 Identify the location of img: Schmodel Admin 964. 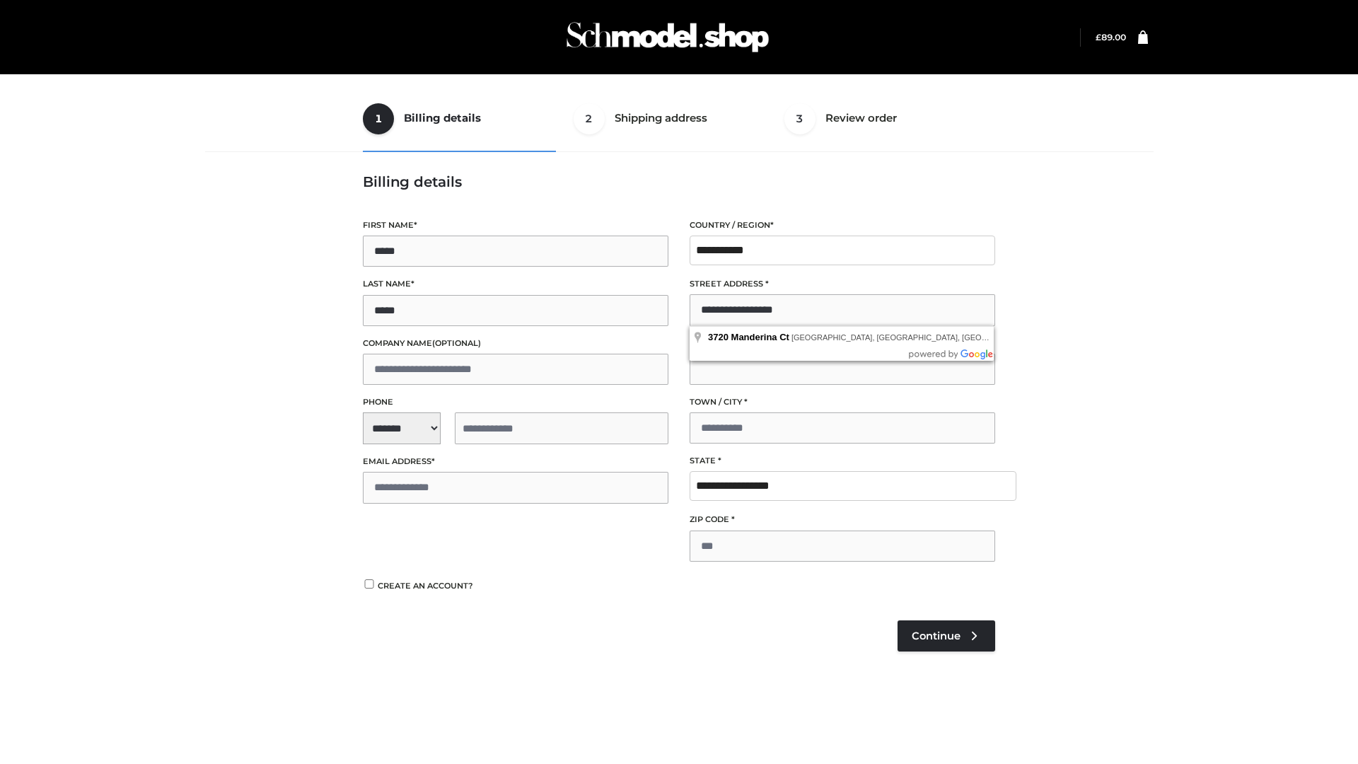
(667, 37).